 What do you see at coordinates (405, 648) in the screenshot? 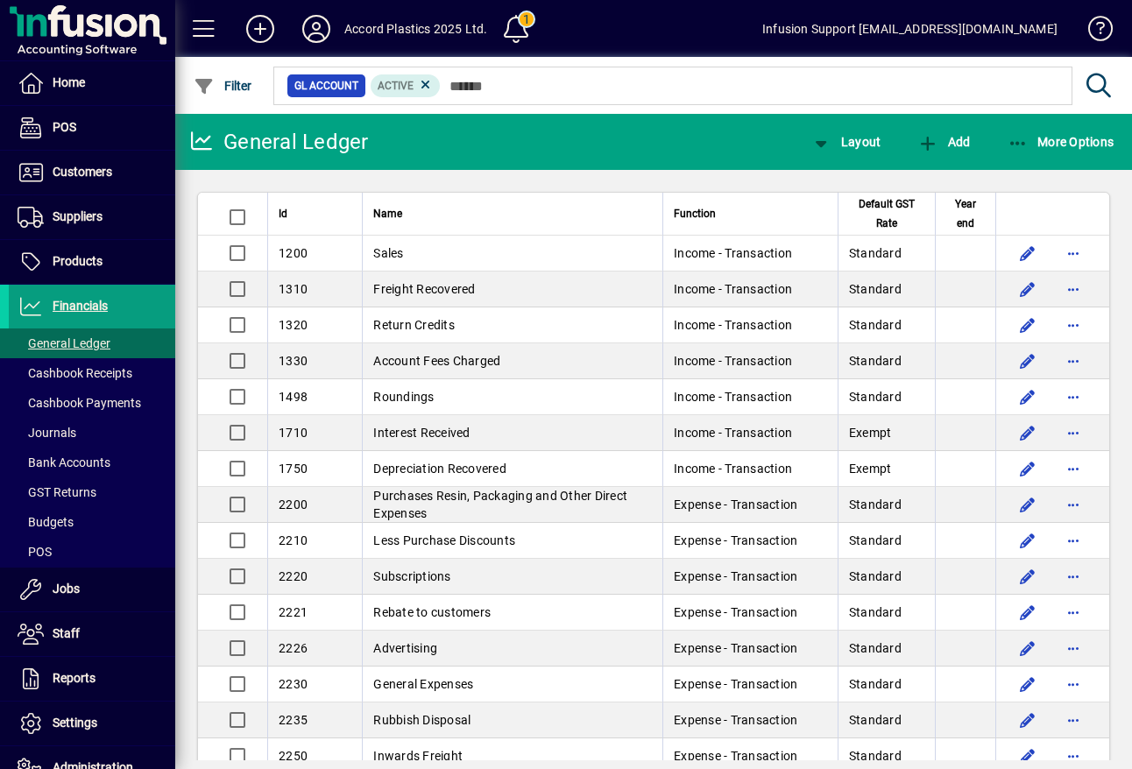
I see `span: Advertising` at bounding box center [405, 648].